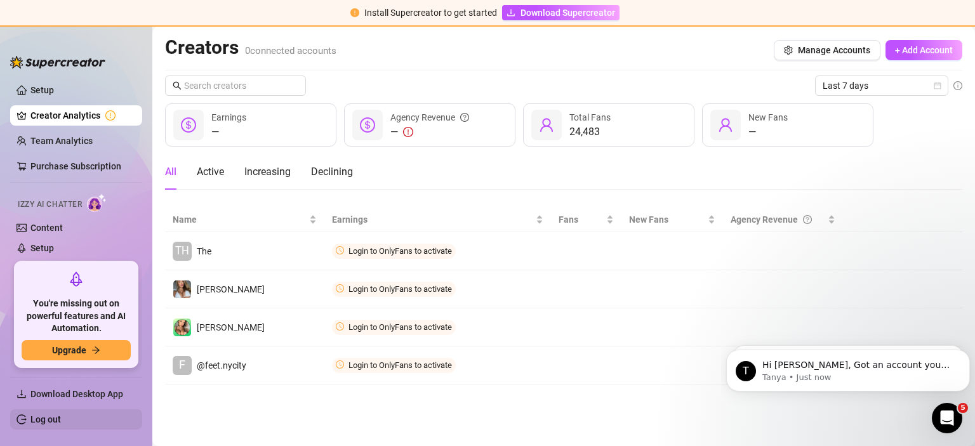 This screenshot has width=975, height=446. What do you see at coordinates (58, 62) in the screenshot?
I see `img: logo-BBDzfeDw.svg` at bounding box center [58, 62].